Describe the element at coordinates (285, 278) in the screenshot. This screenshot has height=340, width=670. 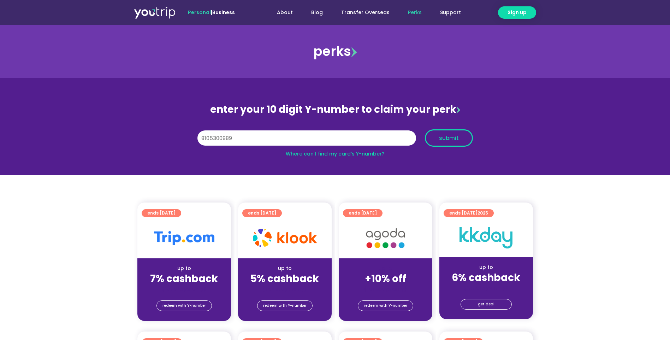
I see `strong: 5% cashback` at that location.